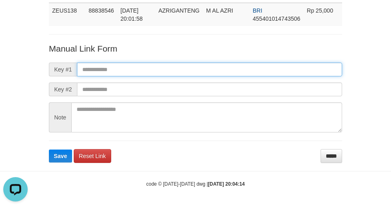 The height and width of the screenshot is (208, 391). I want to click on span: Key #2, so click(63, 90).